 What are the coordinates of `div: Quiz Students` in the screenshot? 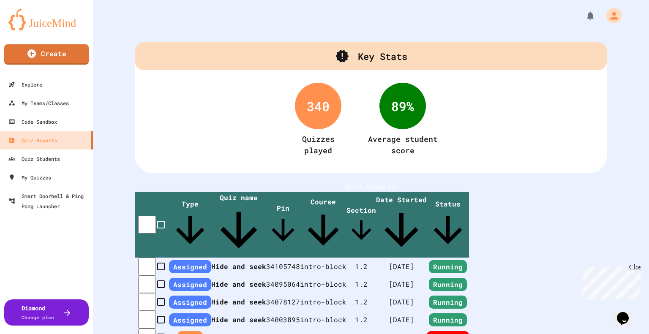 It's located at (34, 159).